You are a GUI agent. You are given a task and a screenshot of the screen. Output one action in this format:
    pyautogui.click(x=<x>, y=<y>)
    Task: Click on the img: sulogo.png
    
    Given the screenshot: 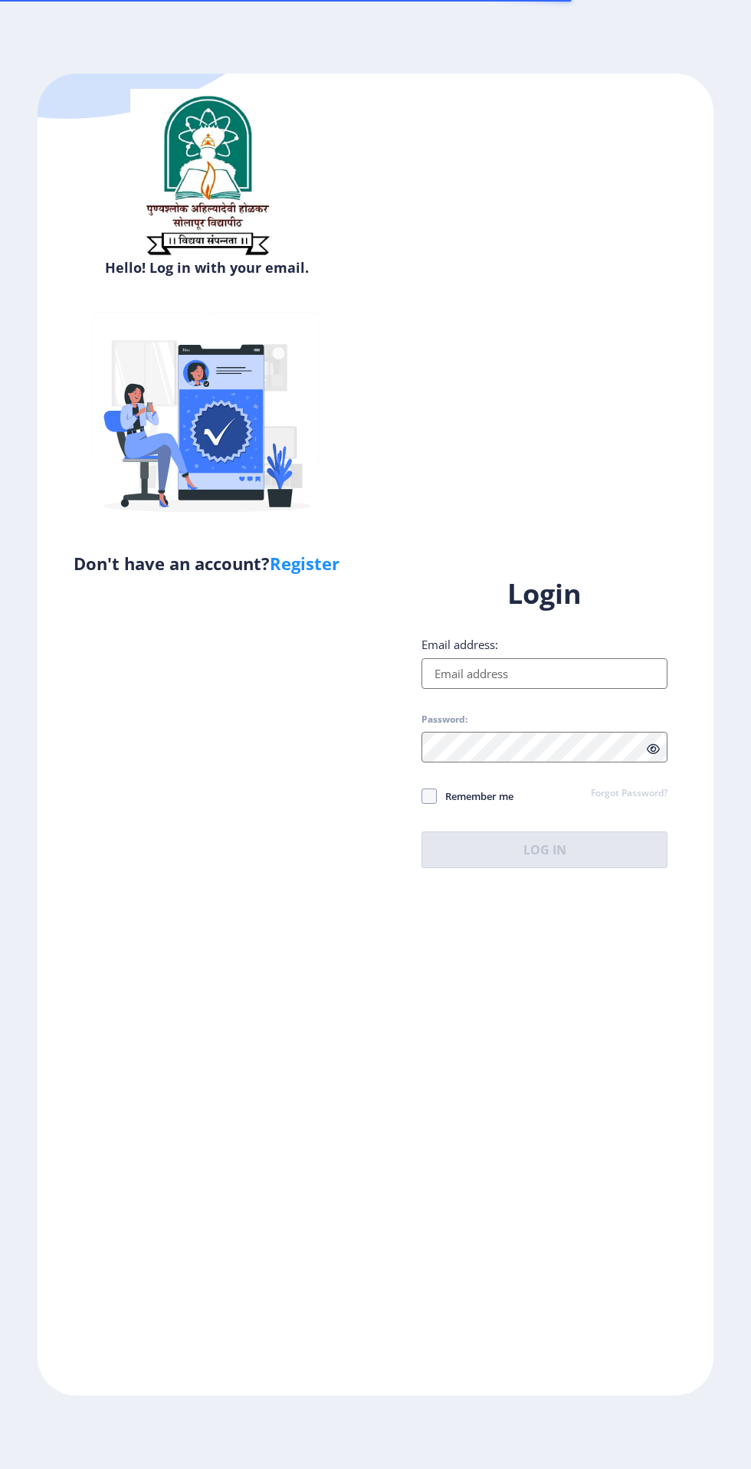 What is the action you would take?
    pyautogui.click(x=207, y=176)
    